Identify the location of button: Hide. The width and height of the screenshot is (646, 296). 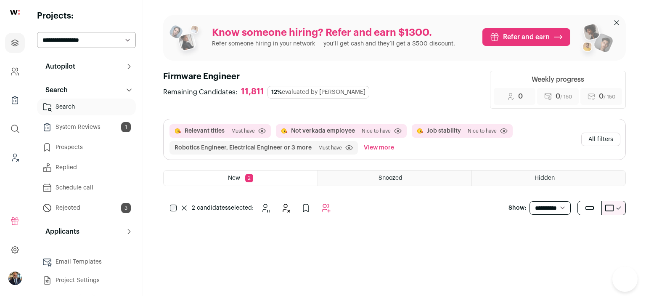
(286, 208).